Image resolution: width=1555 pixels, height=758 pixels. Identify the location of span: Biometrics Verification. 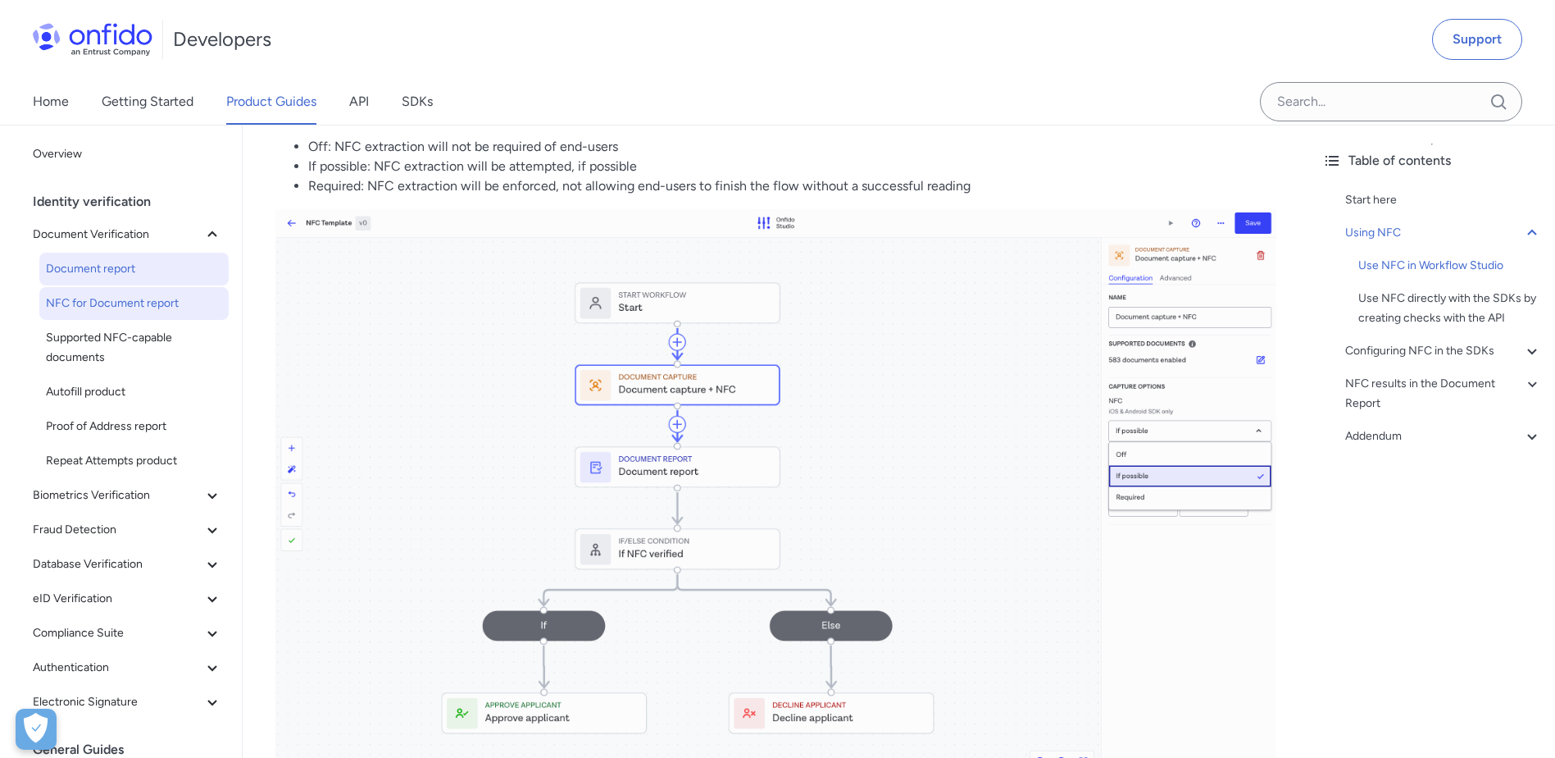
(117, 495).